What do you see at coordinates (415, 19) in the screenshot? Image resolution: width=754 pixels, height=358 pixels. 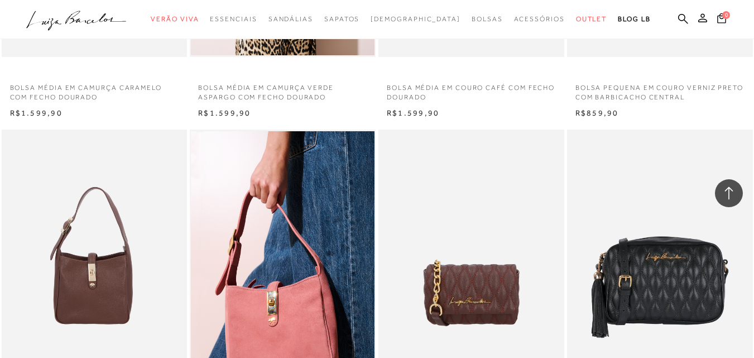 I see `a: noSubCategoriesText` at bounding box center [415, 19].